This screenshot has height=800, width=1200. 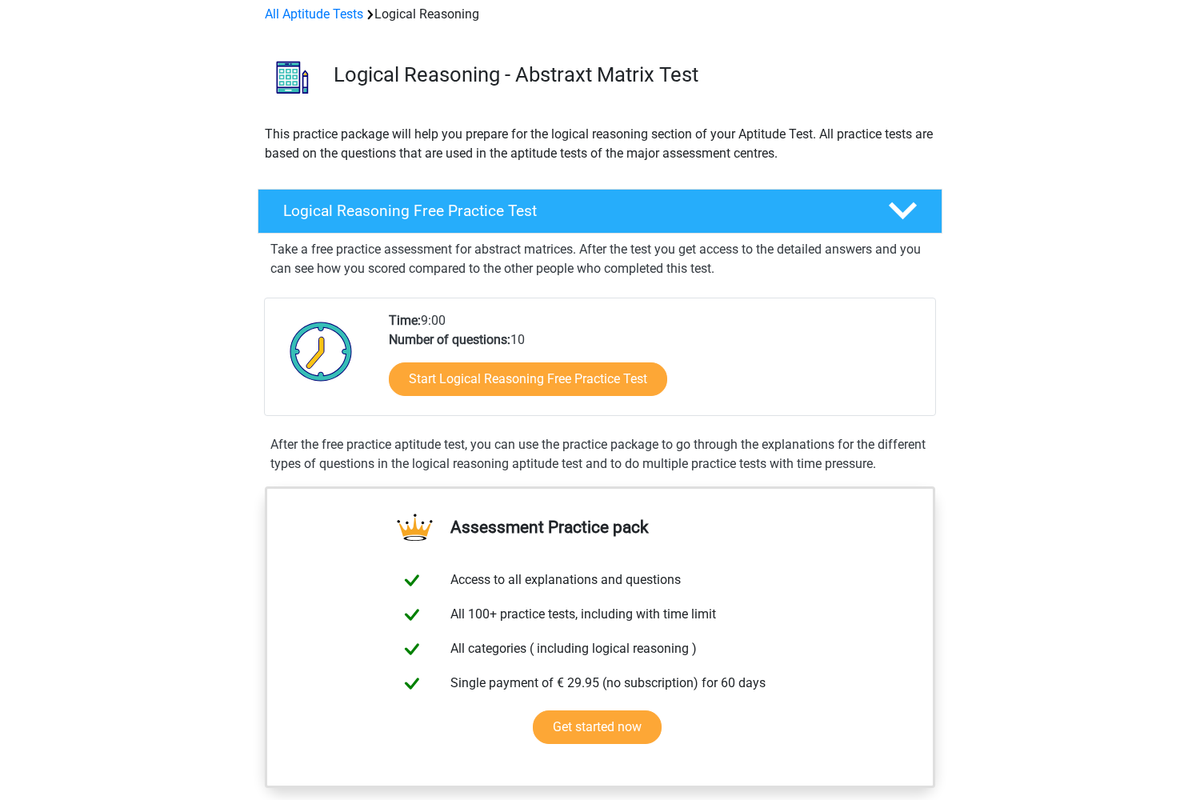 What do you see at coordinates (321, 351) in the screenshot?
I see `img: Clock` at bounding box center [321, 351].